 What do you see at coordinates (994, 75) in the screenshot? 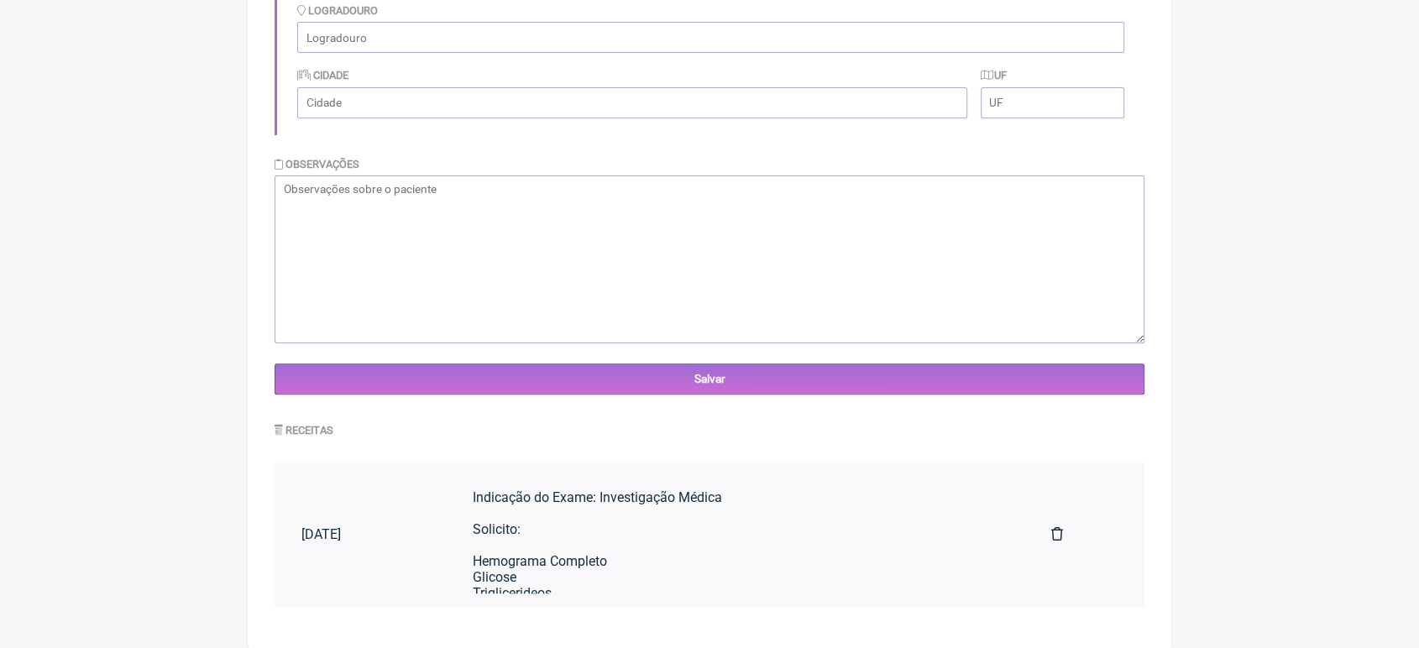
I see `label: UF` at bounding box center [994, 75].